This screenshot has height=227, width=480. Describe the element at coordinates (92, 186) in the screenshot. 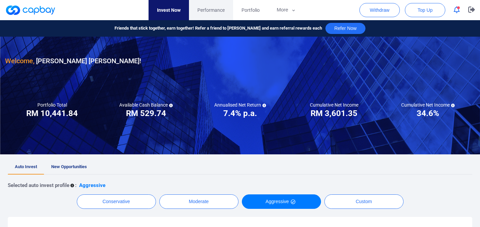

I see `p: Aggressive` at that location.